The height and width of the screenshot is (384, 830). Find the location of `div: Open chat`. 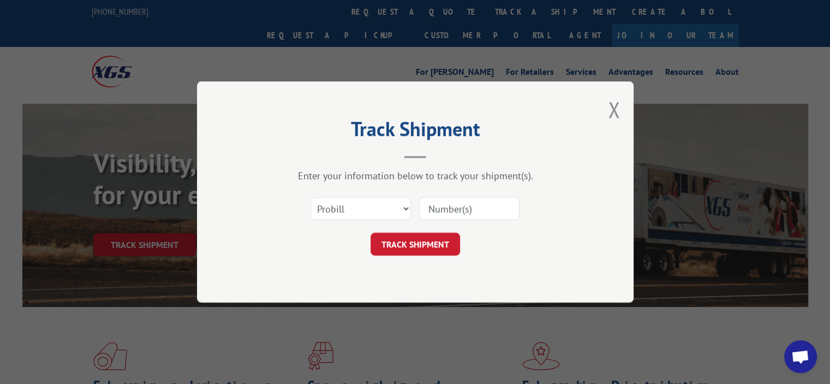

div: Open chat is located at coordinates (800, 356).